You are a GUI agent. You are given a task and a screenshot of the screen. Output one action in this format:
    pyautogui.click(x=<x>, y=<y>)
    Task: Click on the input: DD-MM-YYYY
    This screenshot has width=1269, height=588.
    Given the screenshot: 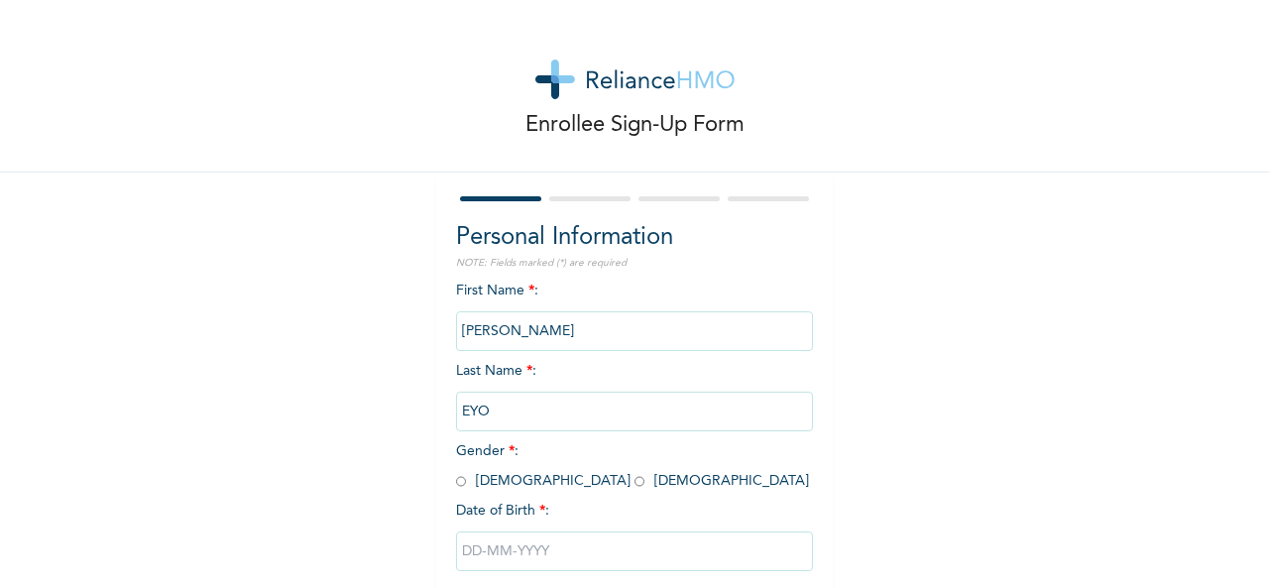 What is the action you would take?
    pyautogui.click(x=634, y=551)
    